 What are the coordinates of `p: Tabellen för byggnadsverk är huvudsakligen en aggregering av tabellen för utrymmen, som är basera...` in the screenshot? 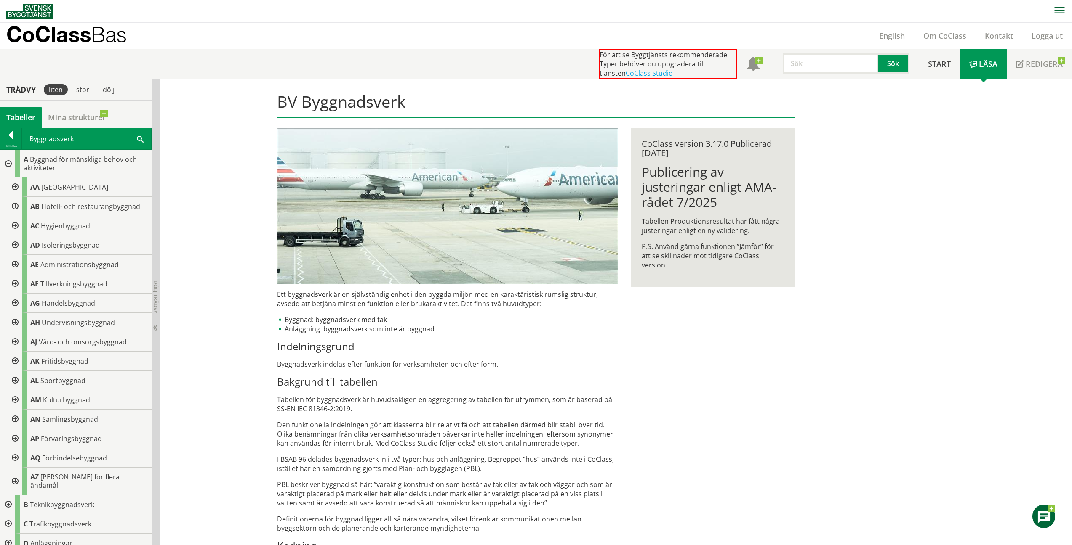 It's located at (447, 404).